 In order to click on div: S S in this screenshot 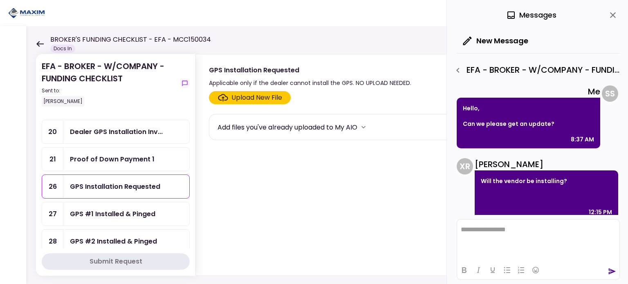, I will do `click(610, 94)`.